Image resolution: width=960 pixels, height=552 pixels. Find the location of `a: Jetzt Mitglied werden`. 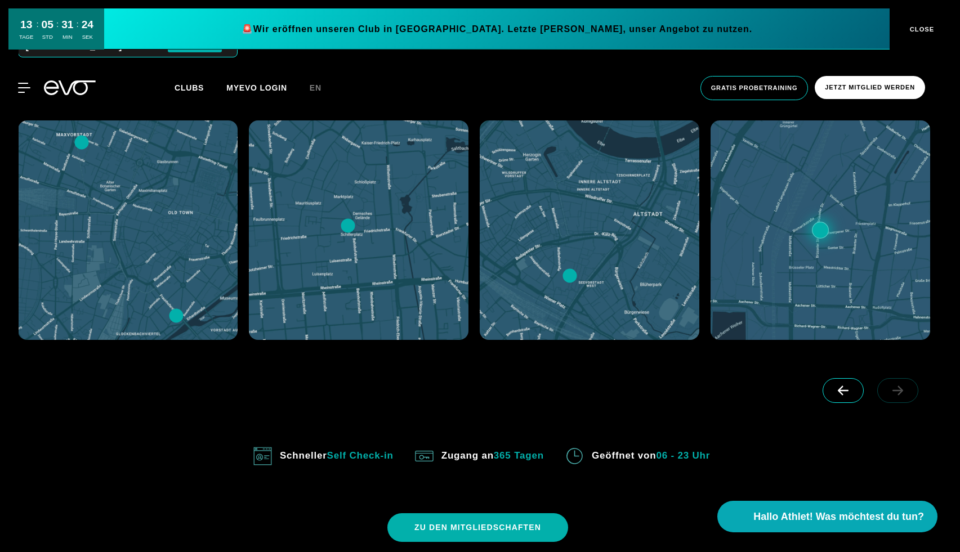

a: Jetzt Mitglied werden is located at coordinates (870, 88).